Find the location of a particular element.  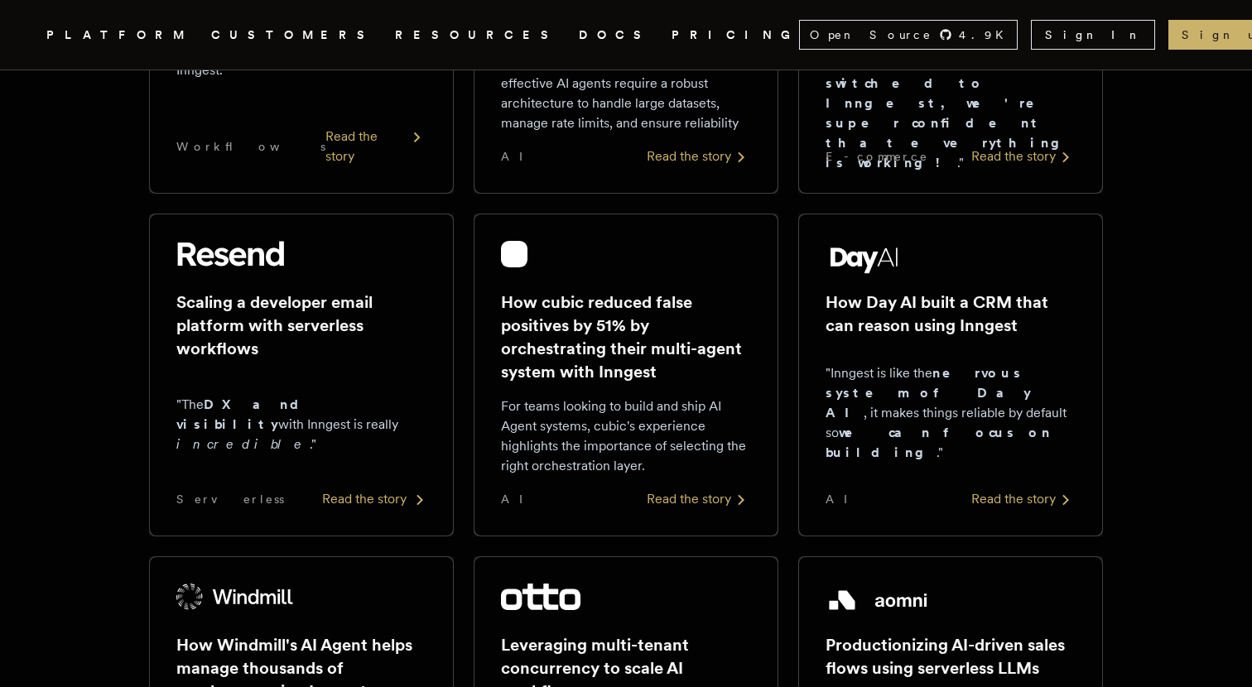

span: Open Source is located at coordinates (871, 35).